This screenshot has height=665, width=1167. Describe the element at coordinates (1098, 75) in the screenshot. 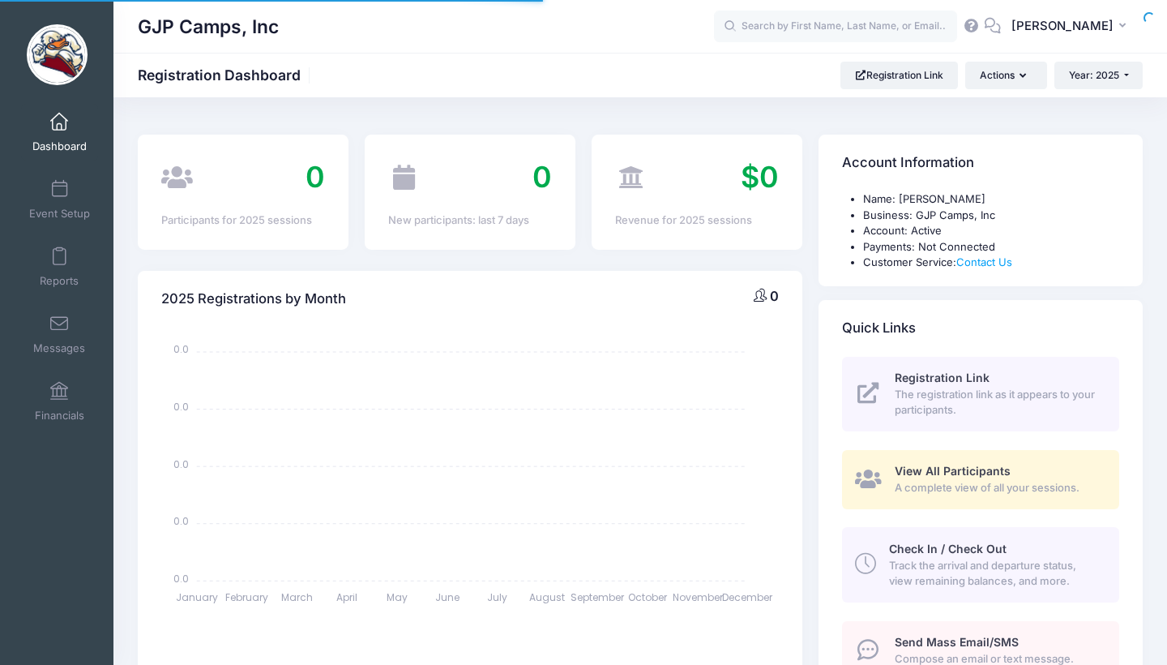

I see `button: Year: 2025` at that location.